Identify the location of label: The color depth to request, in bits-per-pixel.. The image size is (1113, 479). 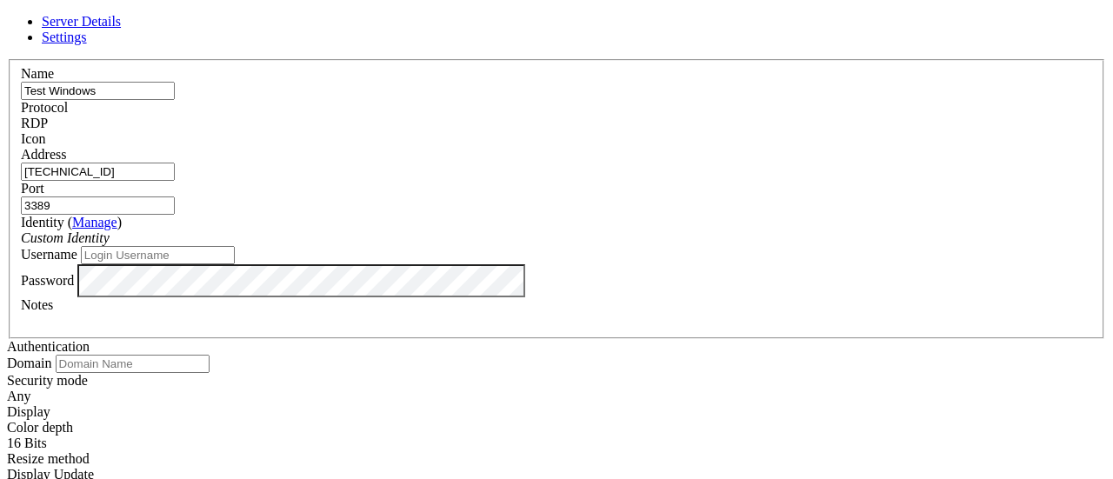
(40, 427).